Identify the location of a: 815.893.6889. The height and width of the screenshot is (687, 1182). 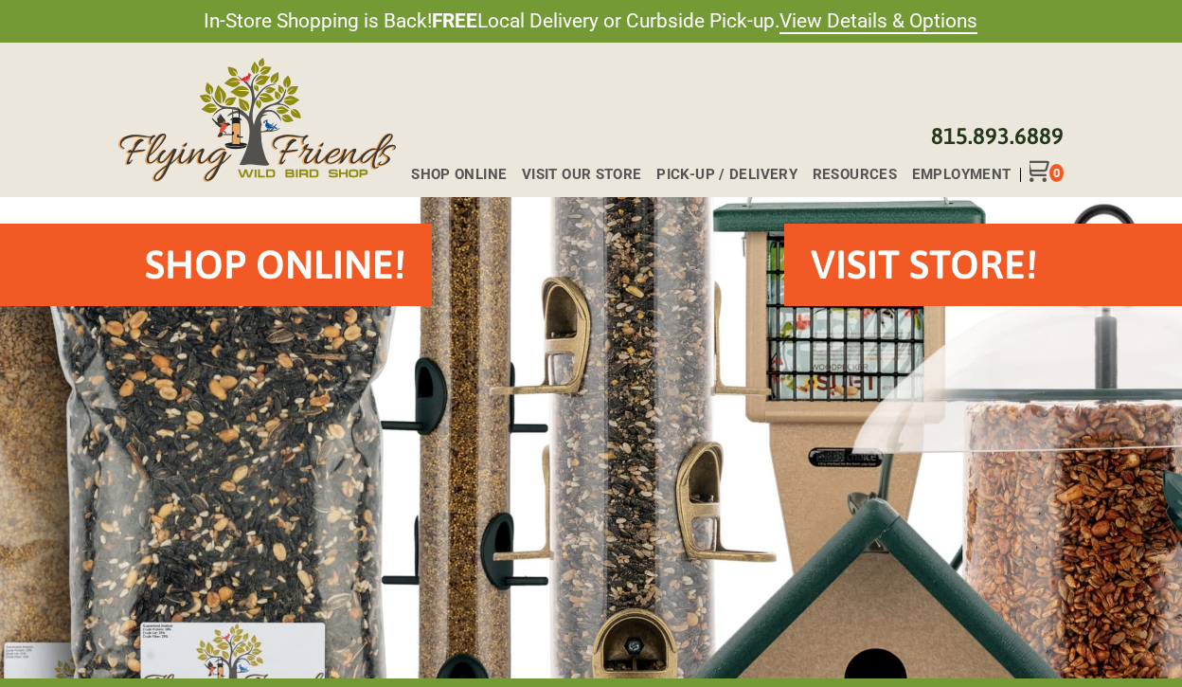
(997, 135).